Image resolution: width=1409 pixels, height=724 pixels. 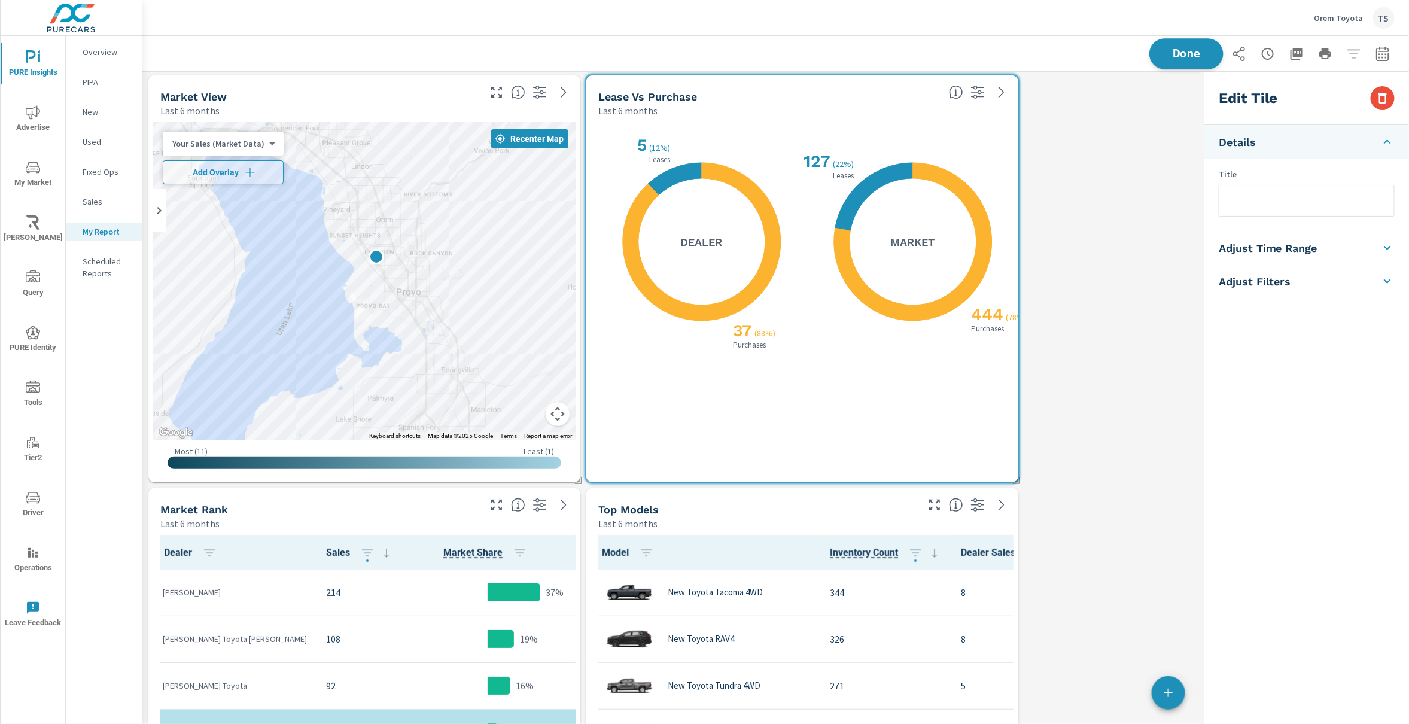 I want to click on h2: 444, so click(x=987, y=314).